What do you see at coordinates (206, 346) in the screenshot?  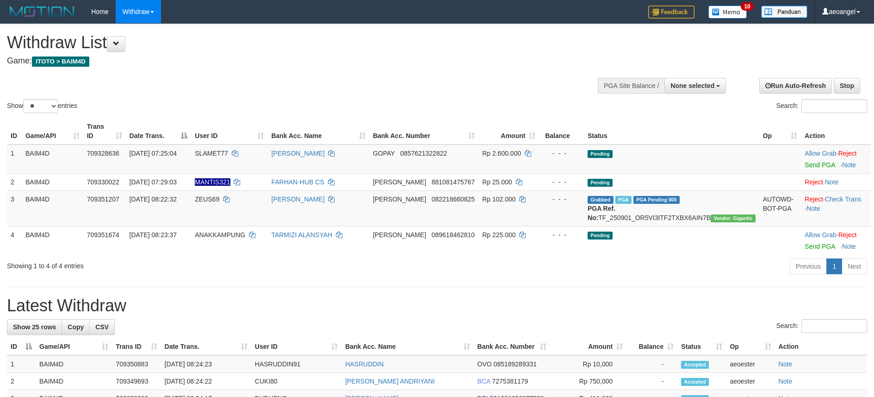 I see `th: Date Trans.: activate to sort column ascending` at bounding box center [206, 346].